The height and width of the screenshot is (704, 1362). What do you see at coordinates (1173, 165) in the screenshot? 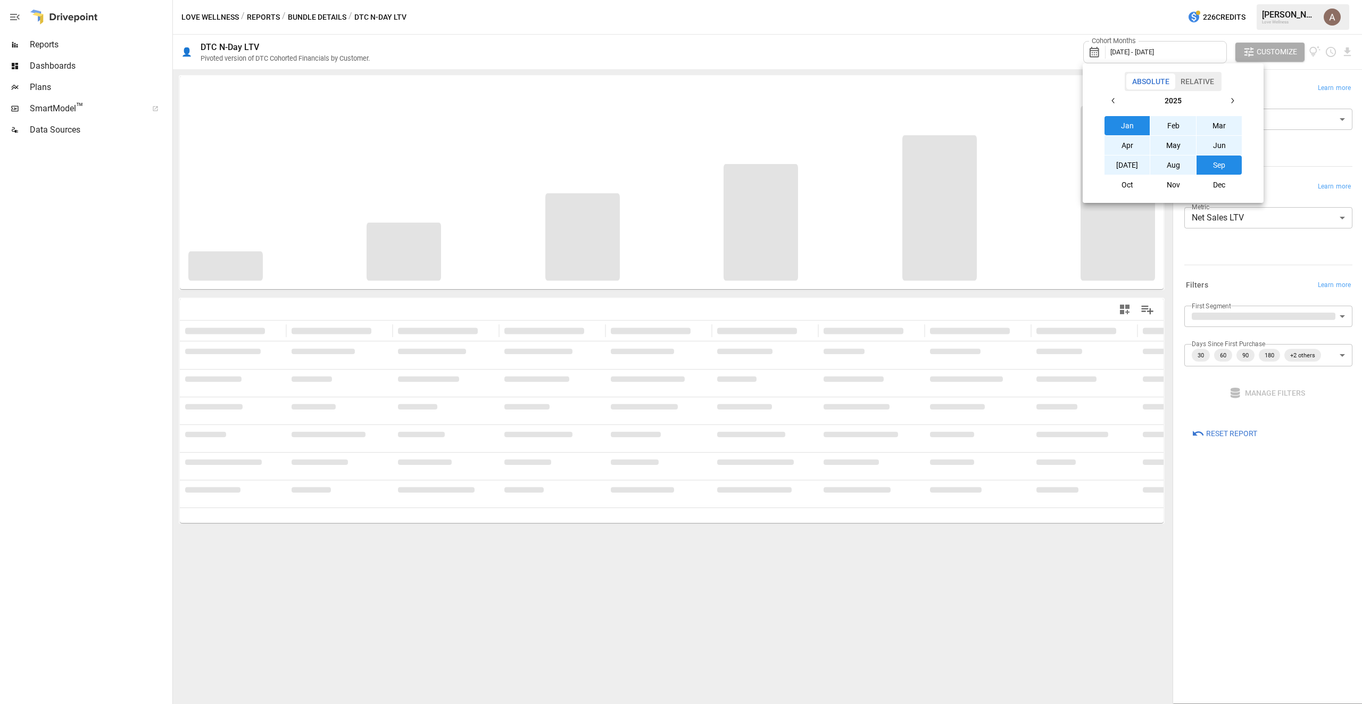
I see `button: Aug` at bounding box center [1173, 165].